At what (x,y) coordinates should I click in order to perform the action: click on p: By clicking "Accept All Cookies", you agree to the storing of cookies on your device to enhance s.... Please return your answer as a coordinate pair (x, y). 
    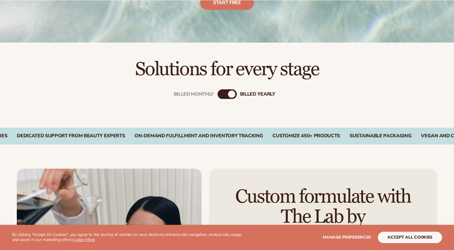
    Looking at the image, I should click on (129, 238).